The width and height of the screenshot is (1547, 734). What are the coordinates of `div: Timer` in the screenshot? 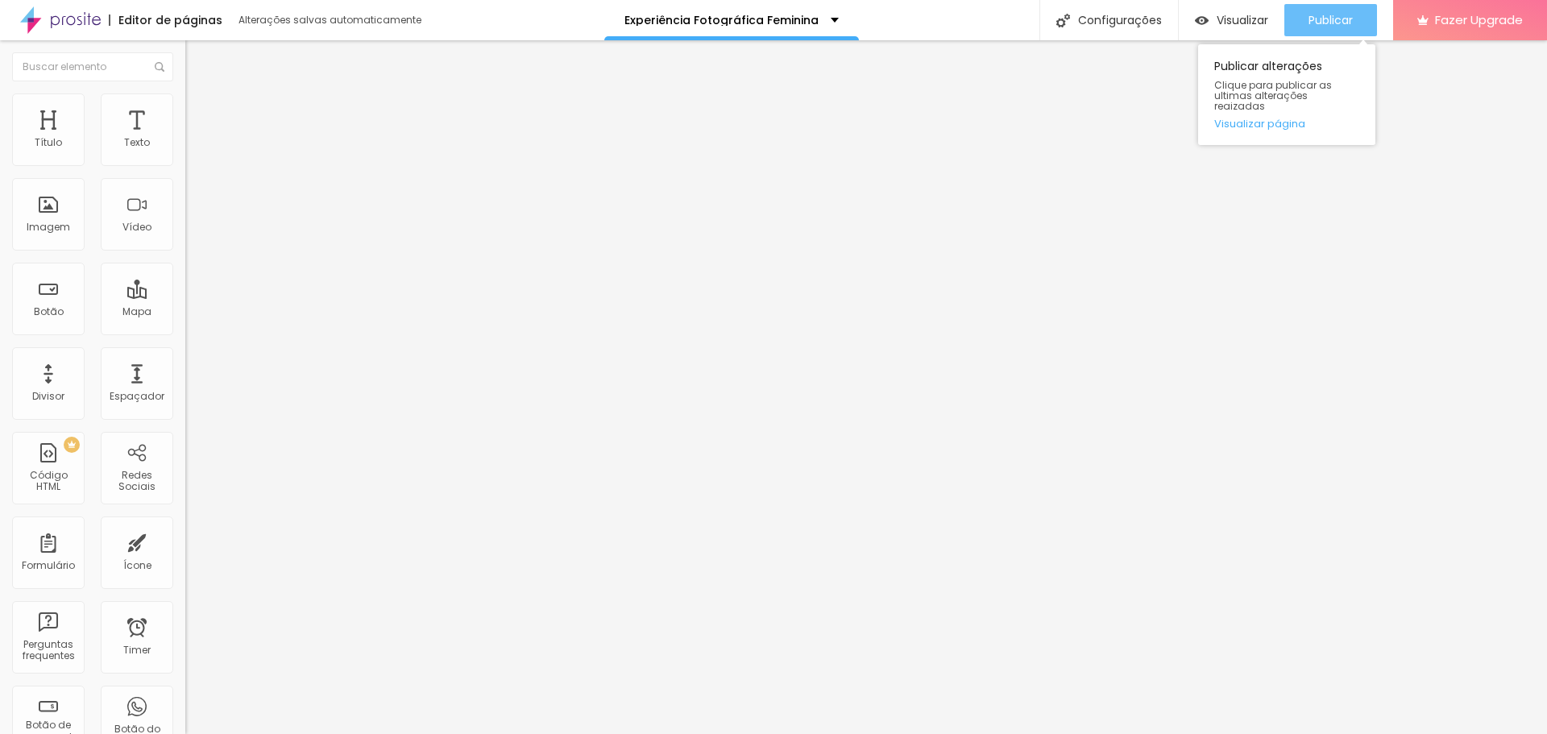 It's located at (137, 650).